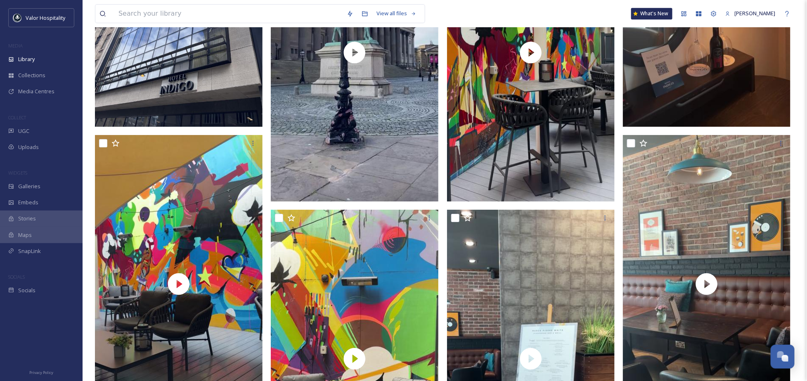 The image size is (807, 381). I want to click on div: View all files, so click(396, 13).